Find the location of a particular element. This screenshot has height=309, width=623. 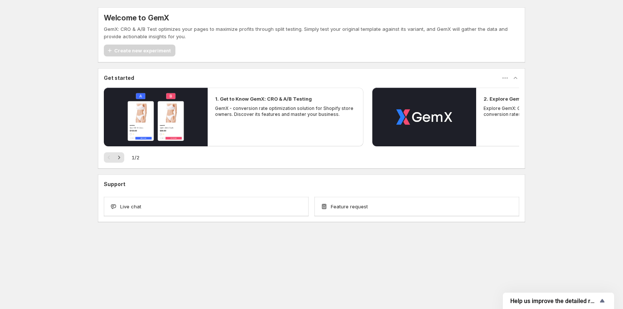

span: Help us improve the detailed report for A/B campaigns is located at coordinates (554, 301).